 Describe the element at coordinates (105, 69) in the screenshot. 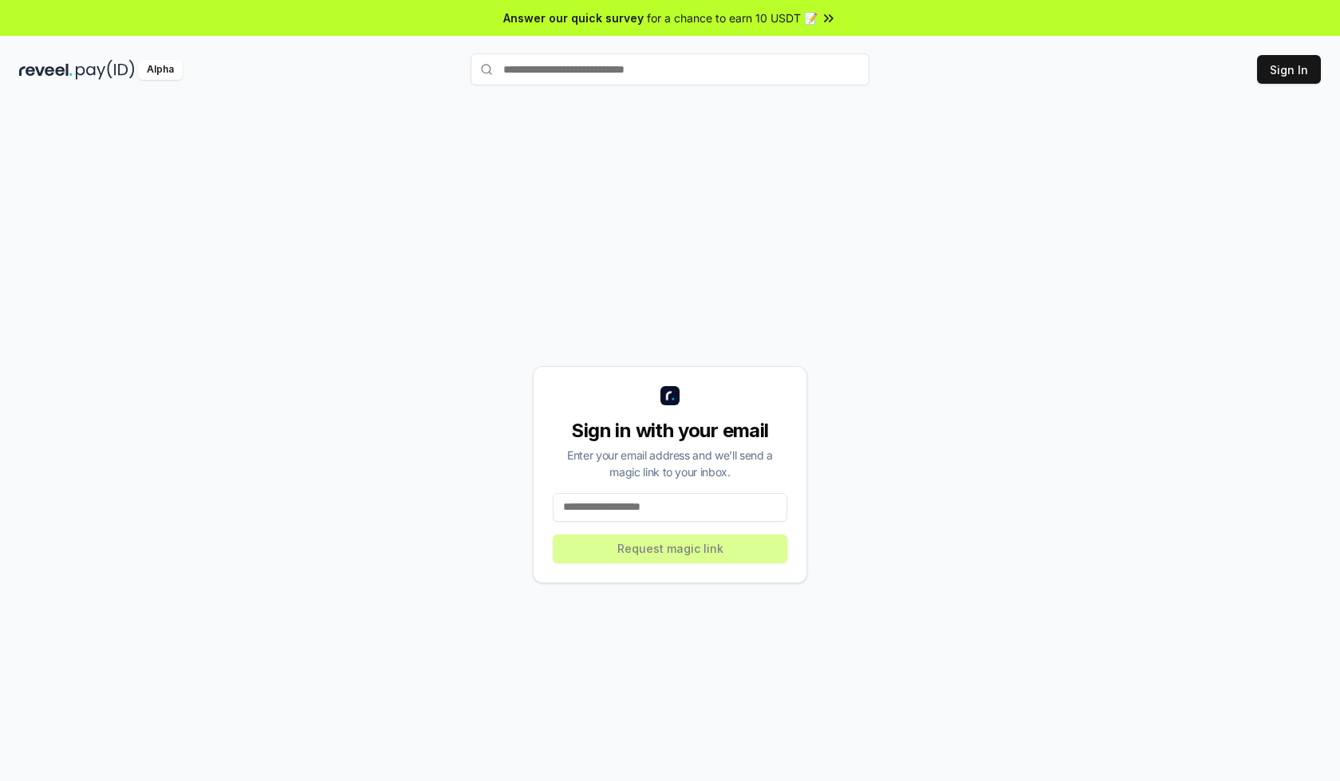

I see `img: pay_id` at that location.